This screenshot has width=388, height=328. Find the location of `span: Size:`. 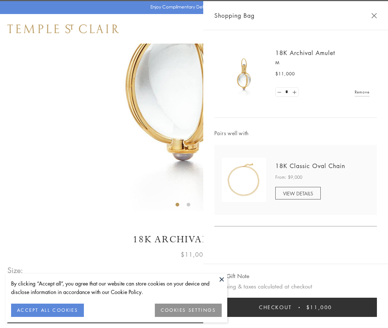

span: Size: is located at coordinates (16, 270).